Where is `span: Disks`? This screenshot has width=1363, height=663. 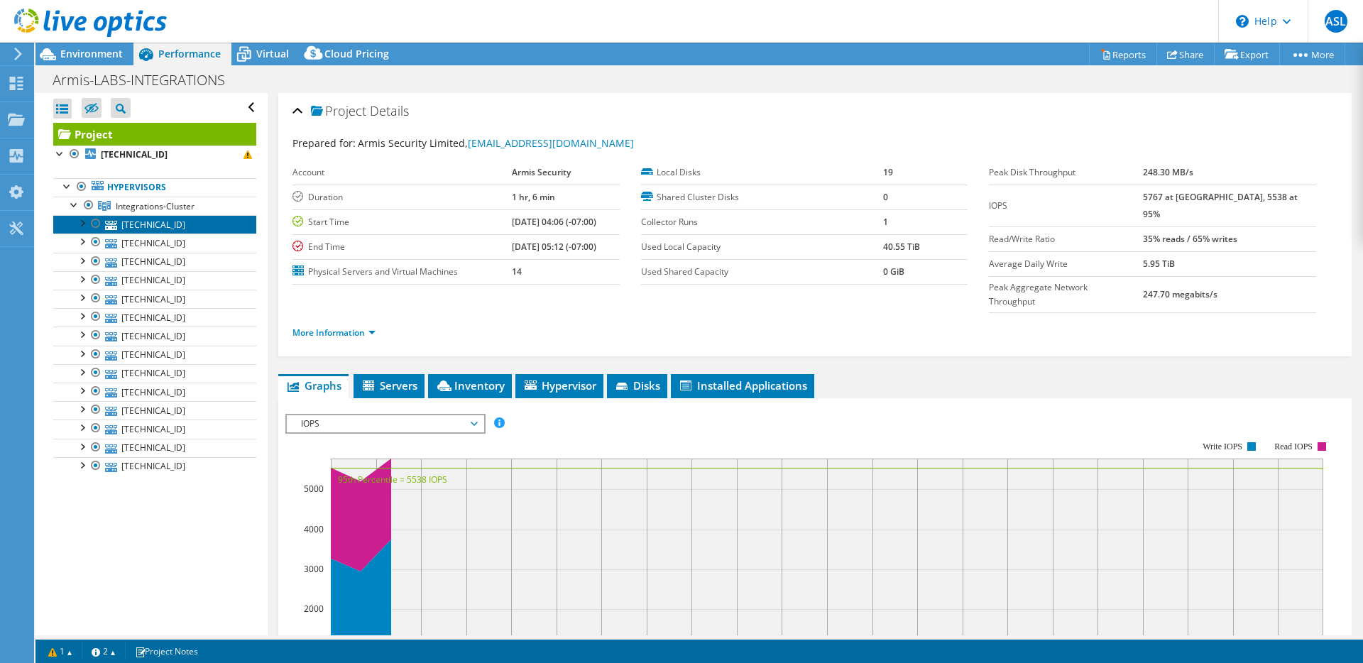 span: Disks is located at coordinates (637, 385).